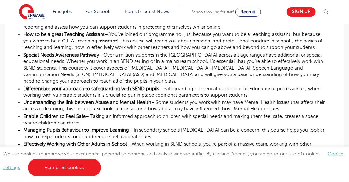  Describe the element at coordinates (76, 130) in the screenshot. I see `span: Managing Pupils Behaviour to Improve Learning` at that location.